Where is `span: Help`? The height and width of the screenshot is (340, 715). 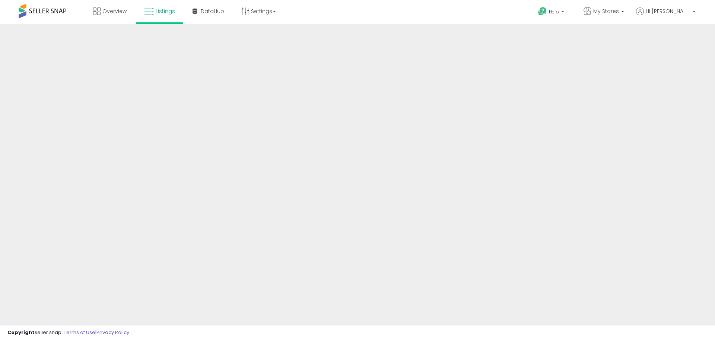
span: Help is located at coordinates (554, 12).